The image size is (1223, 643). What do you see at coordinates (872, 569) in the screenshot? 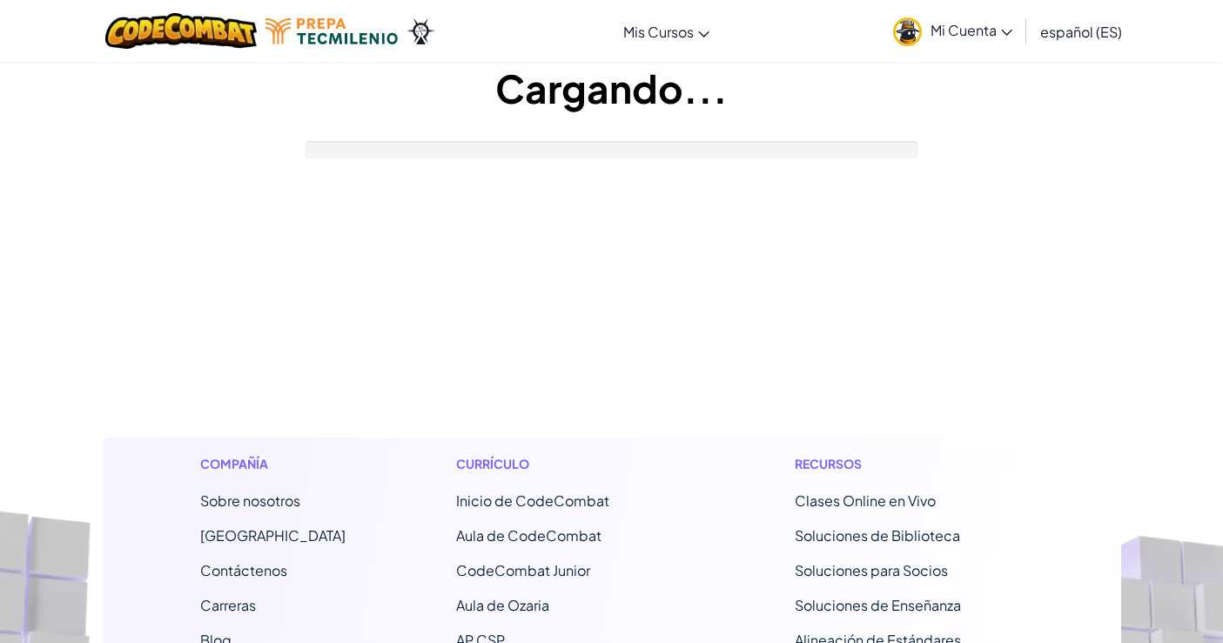
I see `a: Soluciones para Socios` at bounding box center [872, 569].